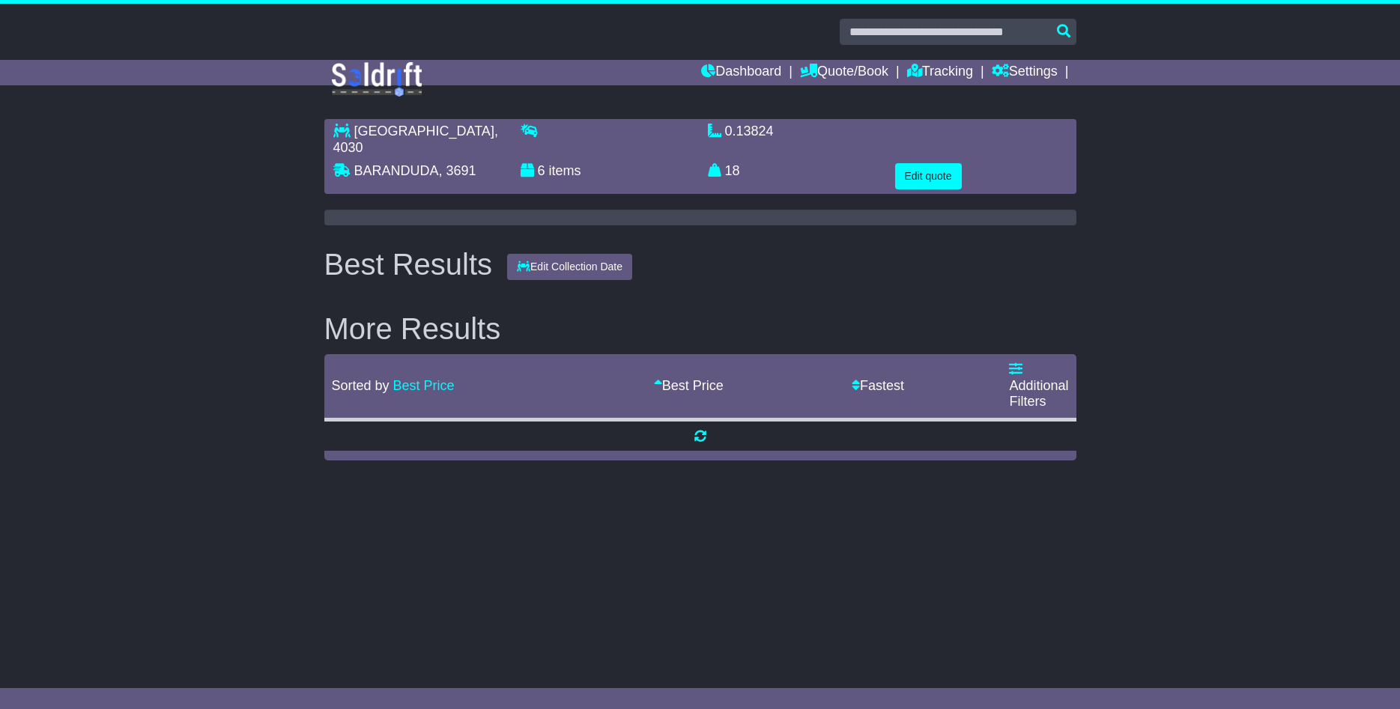  Describe the element at coordinates (733, 171) in the screenshot. I see `span: 18` at that location.